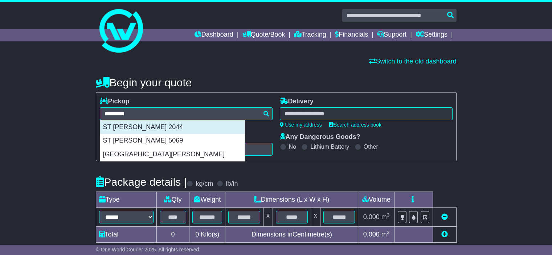 The image size is (552, 255). Describe the element at coordinates (186, 114) in the screenshot. I see `typeahead: Please provide city` at that location.